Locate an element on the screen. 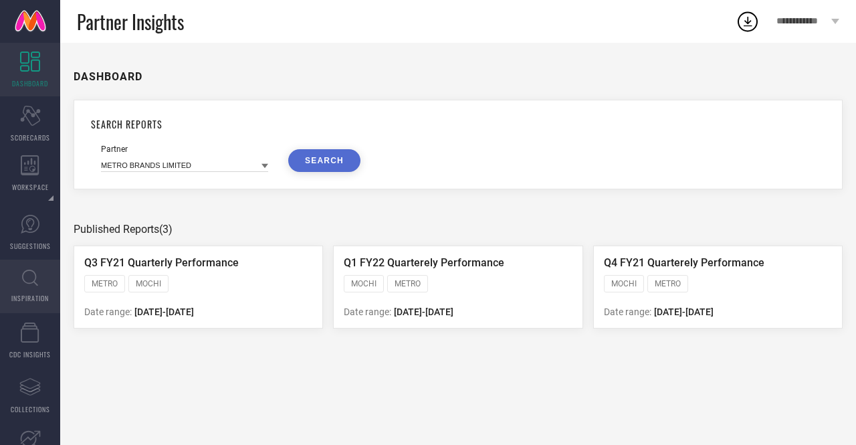 The width and height of the screenshot is (856, 445). span: WORKSPACE is located at coordinates (30, 187).